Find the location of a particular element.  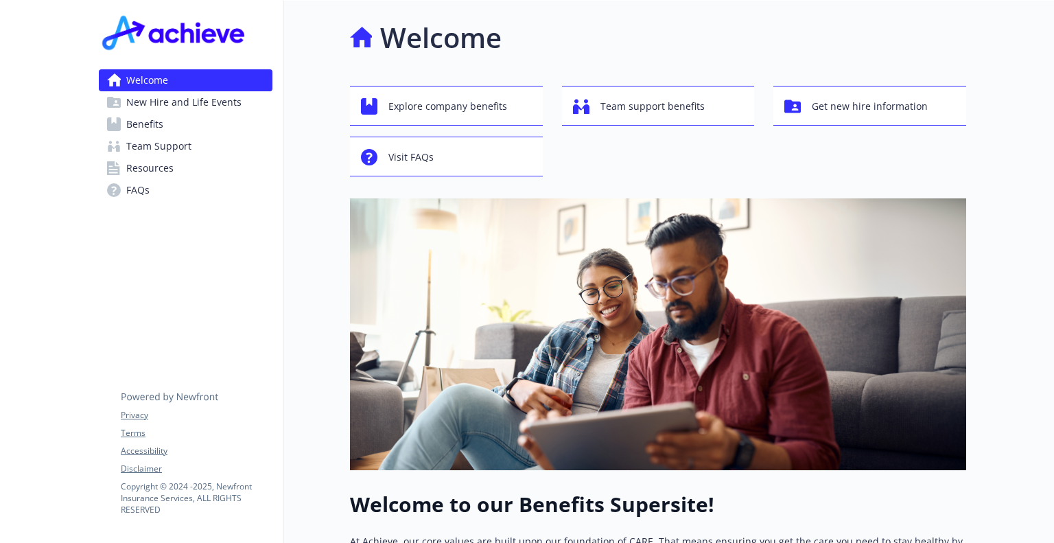

h1: Welcome to our Benefits Supersite! is located at coordinates (658, 504).